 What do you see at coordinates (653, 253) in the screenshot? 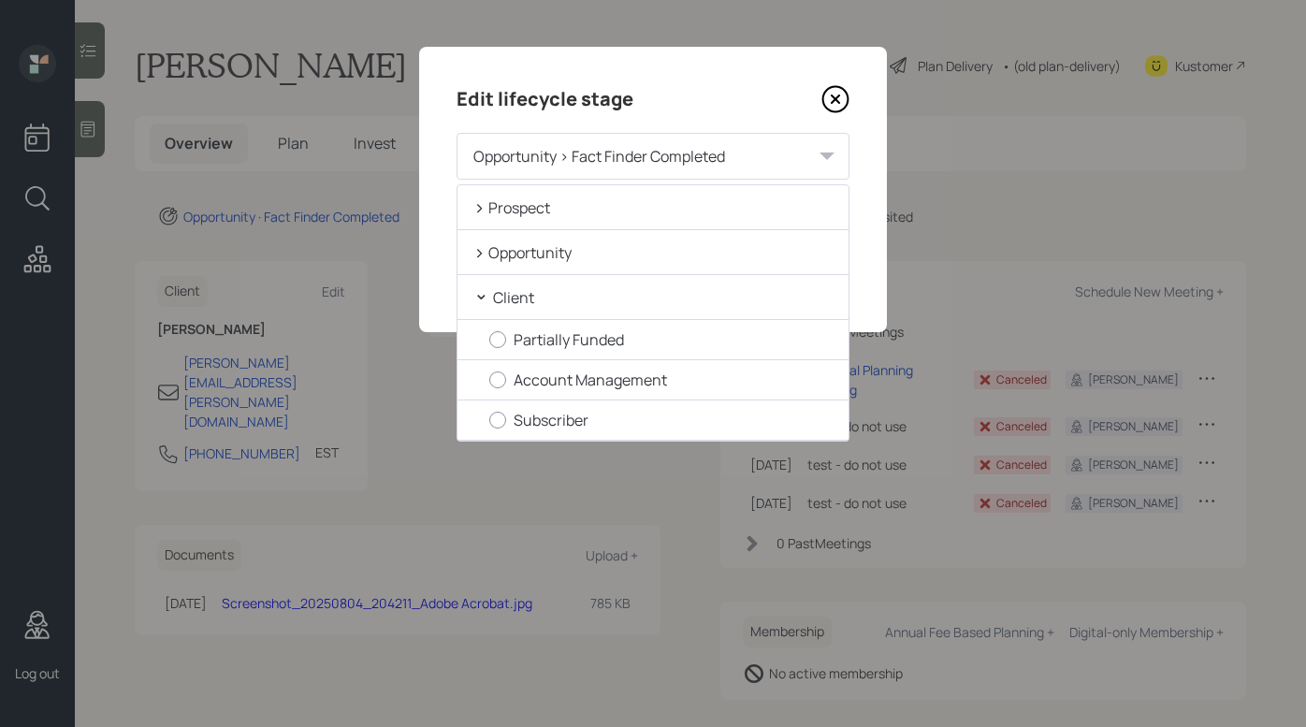
I see `div: Opportunity` at bounding box center [653, 253].